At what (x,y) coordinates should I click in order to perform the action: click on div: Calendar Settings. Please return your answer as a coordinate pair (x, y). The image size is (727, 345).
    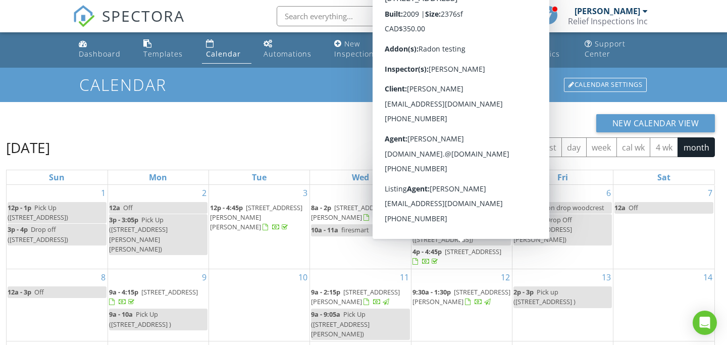
    Looking at the image, I should click on (605, 85).